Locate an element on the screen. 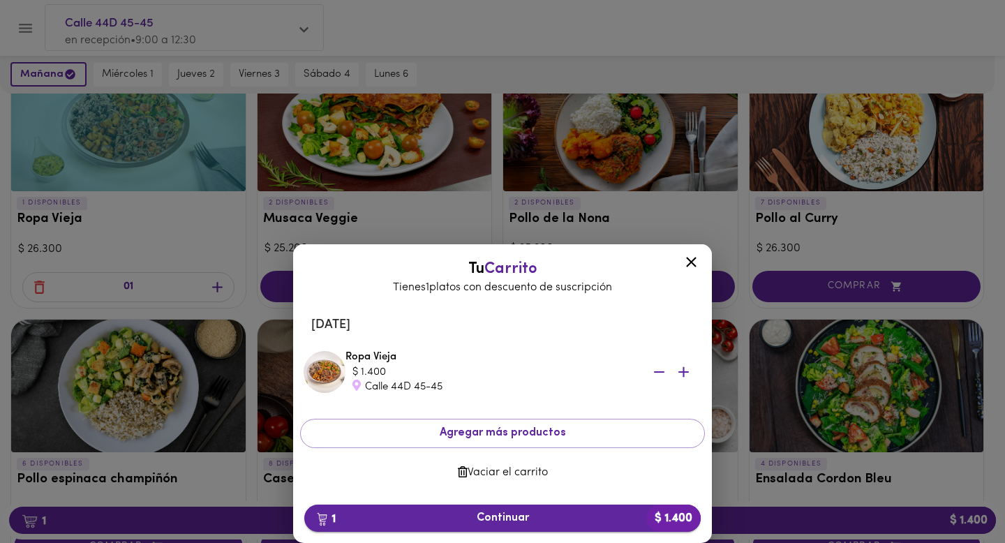 Image resolution: width=1005 pixels, height=543 pixels. span: Agregar más productos is located at coordinates (503, 433).